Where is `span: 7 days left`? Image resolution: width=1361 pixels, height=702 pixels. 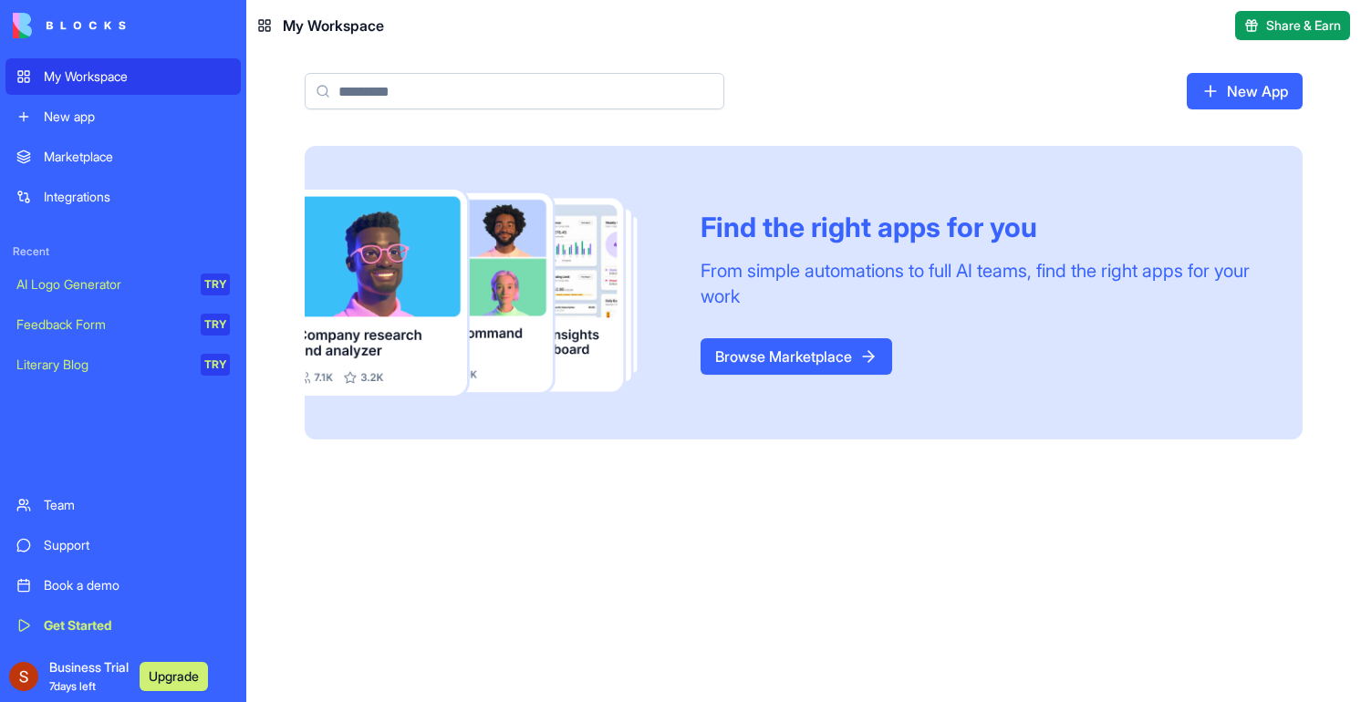 span: 7 days left is located at coordinates (72, 686).